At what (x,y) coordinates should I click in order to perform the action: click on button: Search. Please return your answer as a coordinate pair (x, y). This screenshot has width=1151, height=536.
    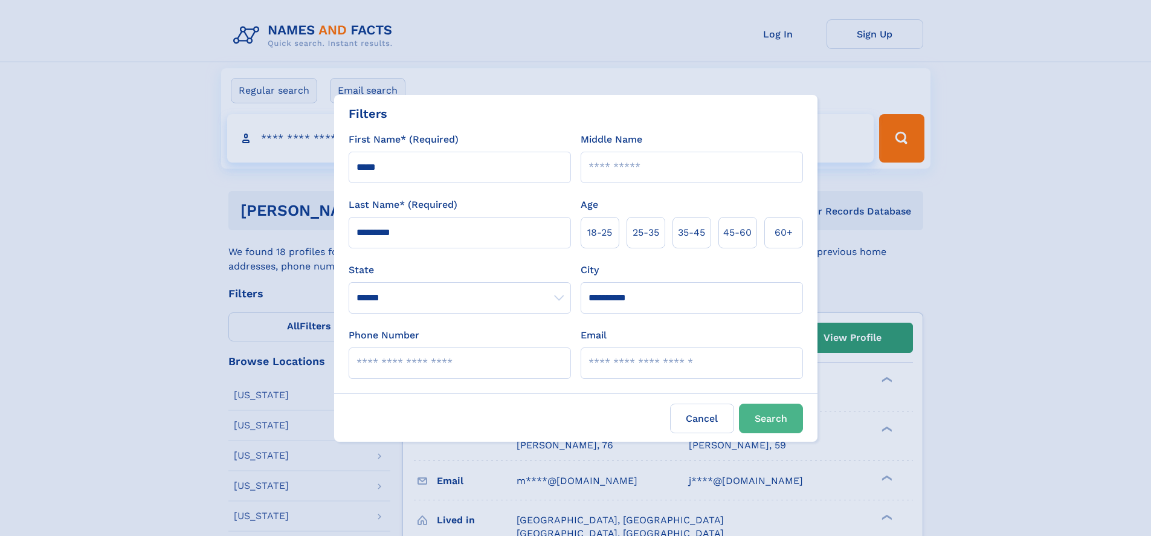
    Looking at the image, I should click on (771, 418).